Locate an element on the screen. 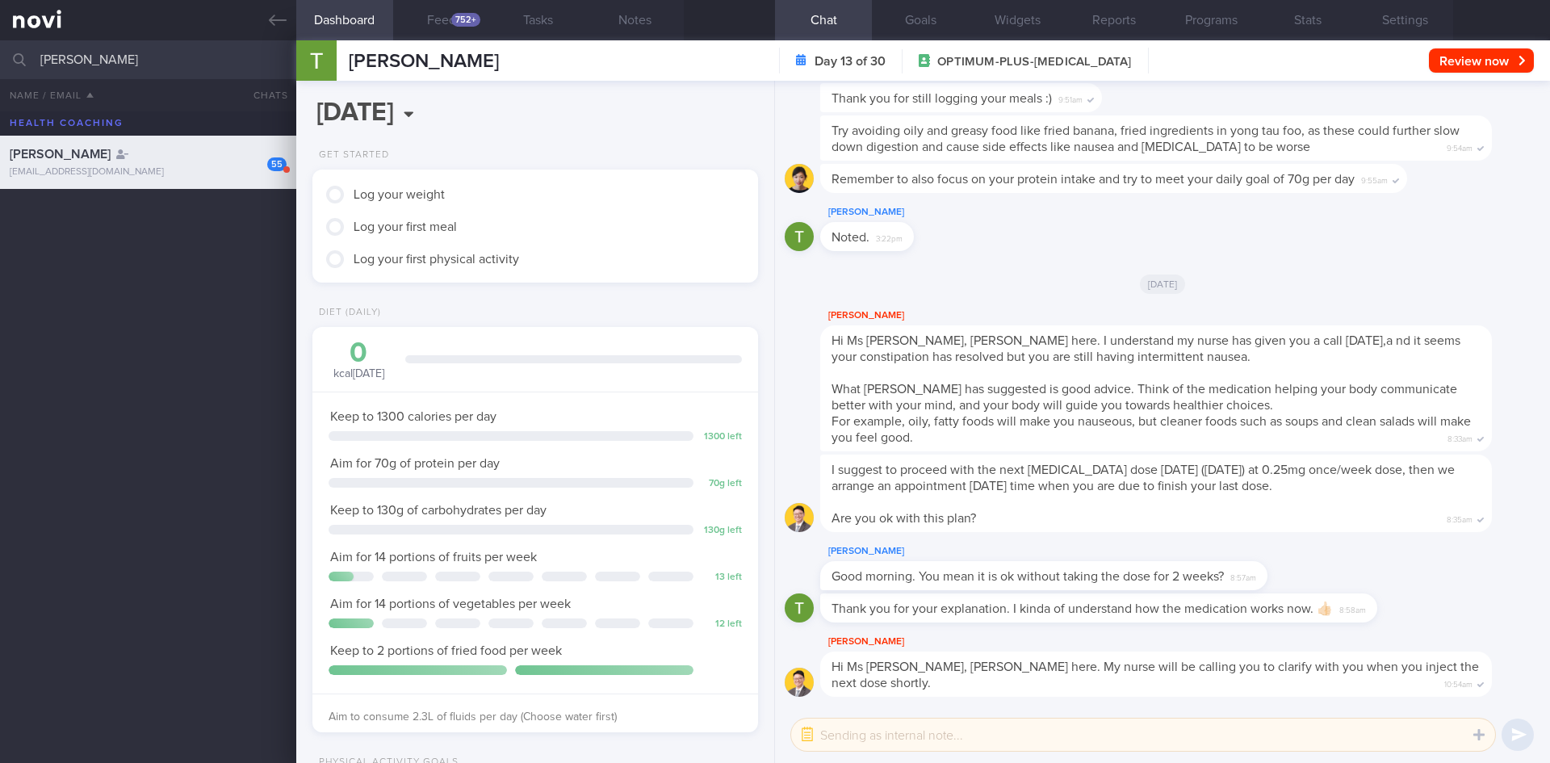 This screenshot has width=1550, height=763. button: Review now is located at coordinates (1482, 61).